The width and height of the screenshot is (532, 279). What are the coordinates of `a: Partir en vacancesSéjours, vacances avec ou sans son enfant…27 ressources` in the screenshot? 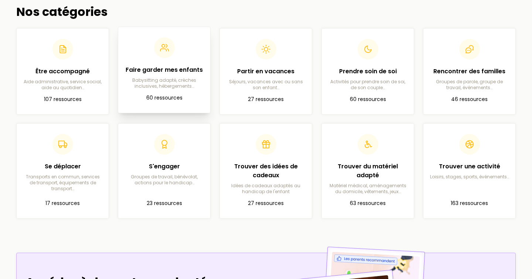 It's located at (266, 71).